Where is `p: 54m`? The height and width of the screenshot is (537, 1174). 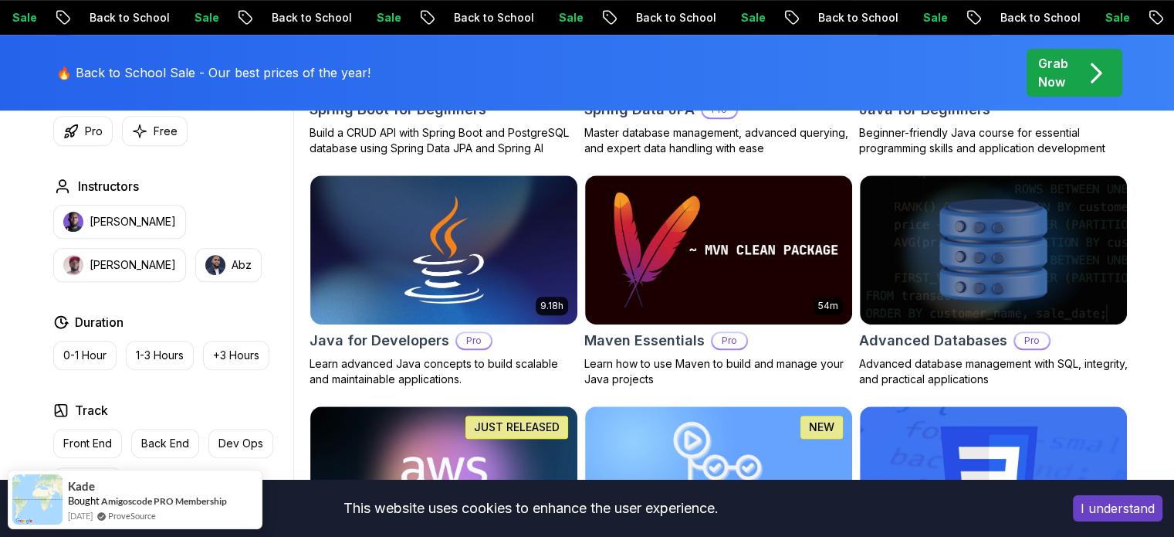 p: 54m is located at coordinates (829, 306).